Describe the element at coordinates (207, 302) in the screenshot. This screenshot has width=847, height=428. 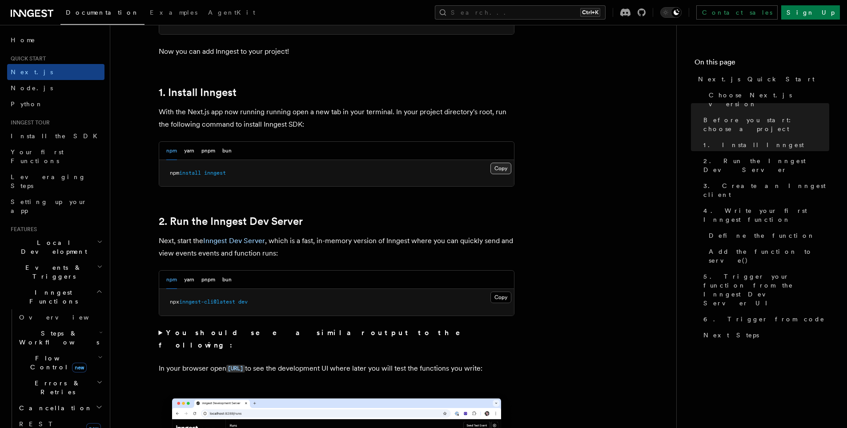
I see `span: inngest-cli@latest` at that location.